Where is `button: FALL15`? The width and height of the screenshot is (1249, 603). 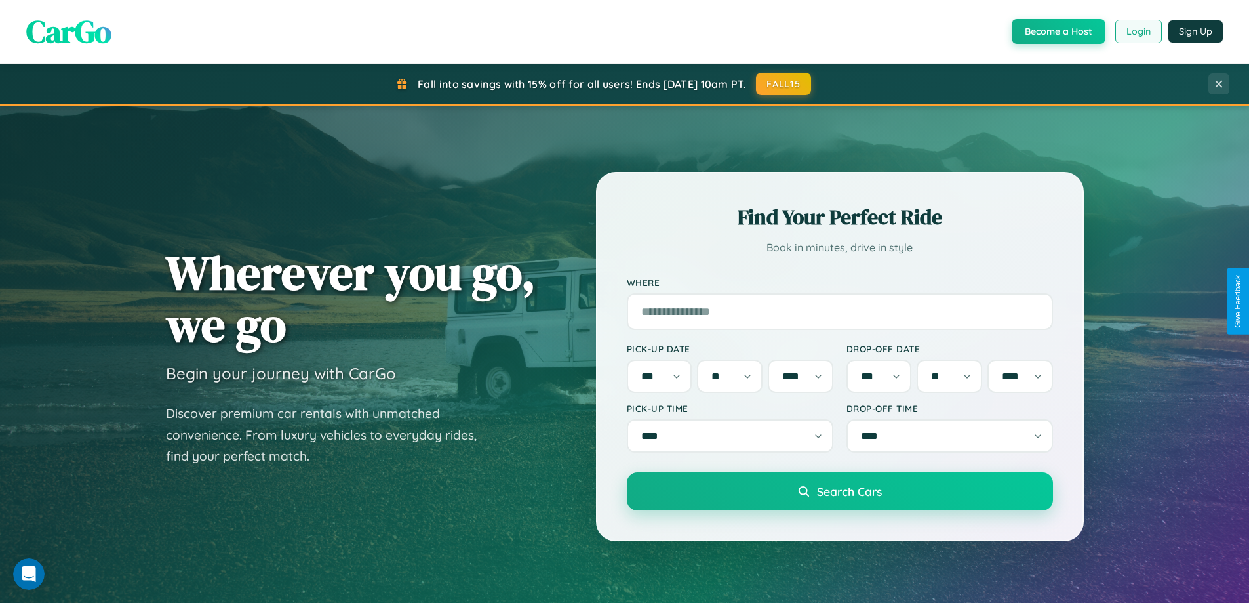 button: FALL15 is located at coordinates (784, 84).